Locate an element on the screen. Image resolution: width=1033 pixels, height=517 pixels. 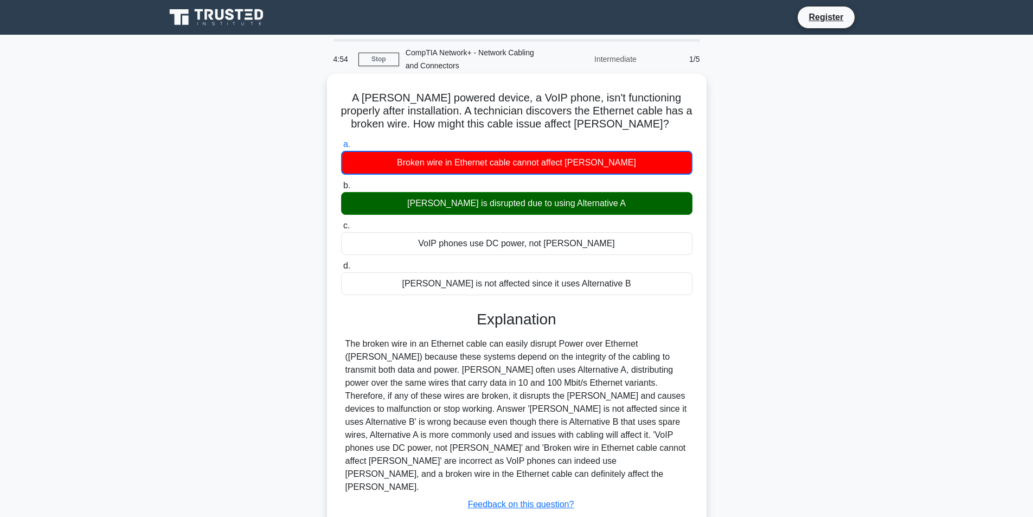
span: d. is located at coordinates (347, 265).